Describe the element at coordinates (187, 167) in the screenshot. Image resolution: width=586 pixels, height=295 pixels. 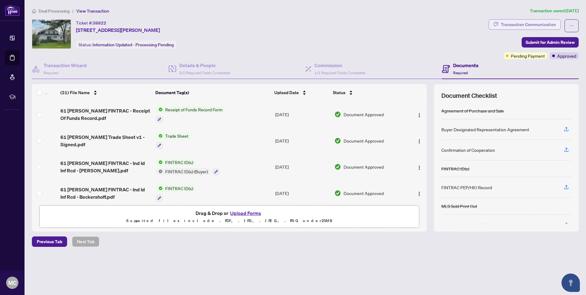
I see `button: Status IconFINTRAC ID(s)Status IconFINTRAC ID(s) (Buyer)` at that location.